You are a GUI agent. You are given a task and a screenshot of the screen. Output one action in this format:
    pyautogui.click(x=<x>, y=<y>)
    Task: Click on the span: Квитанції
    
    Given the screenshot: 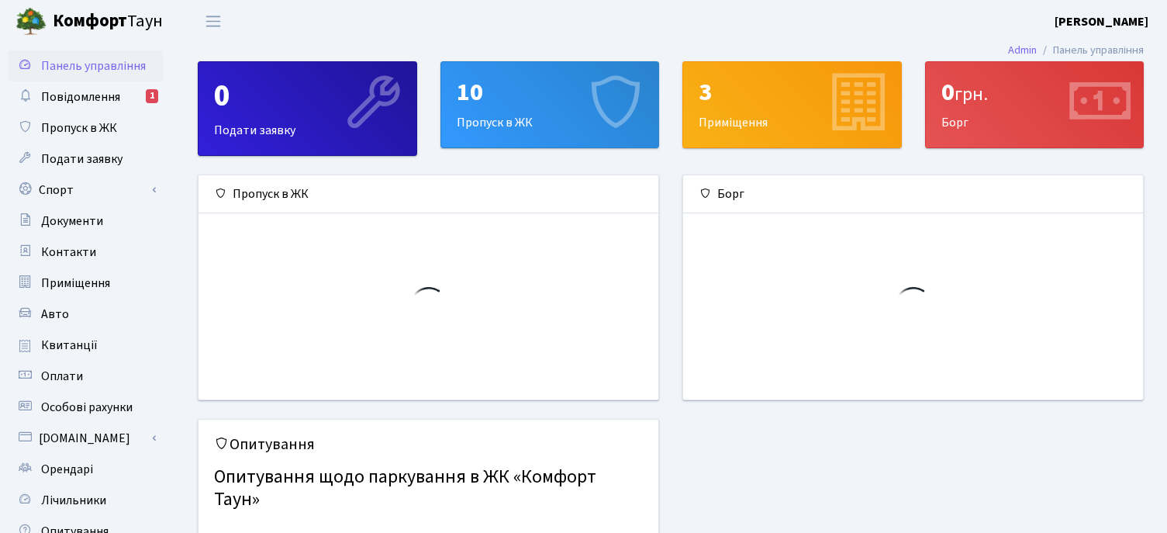 What is the action you would take?
    pyautogui.click(x=69, y=345)
    